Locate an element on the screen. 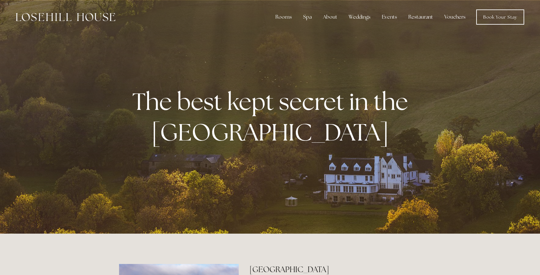 The width and height of the screenshot is (540, 275). img: Losehill House is located at coordinates (65, 17).